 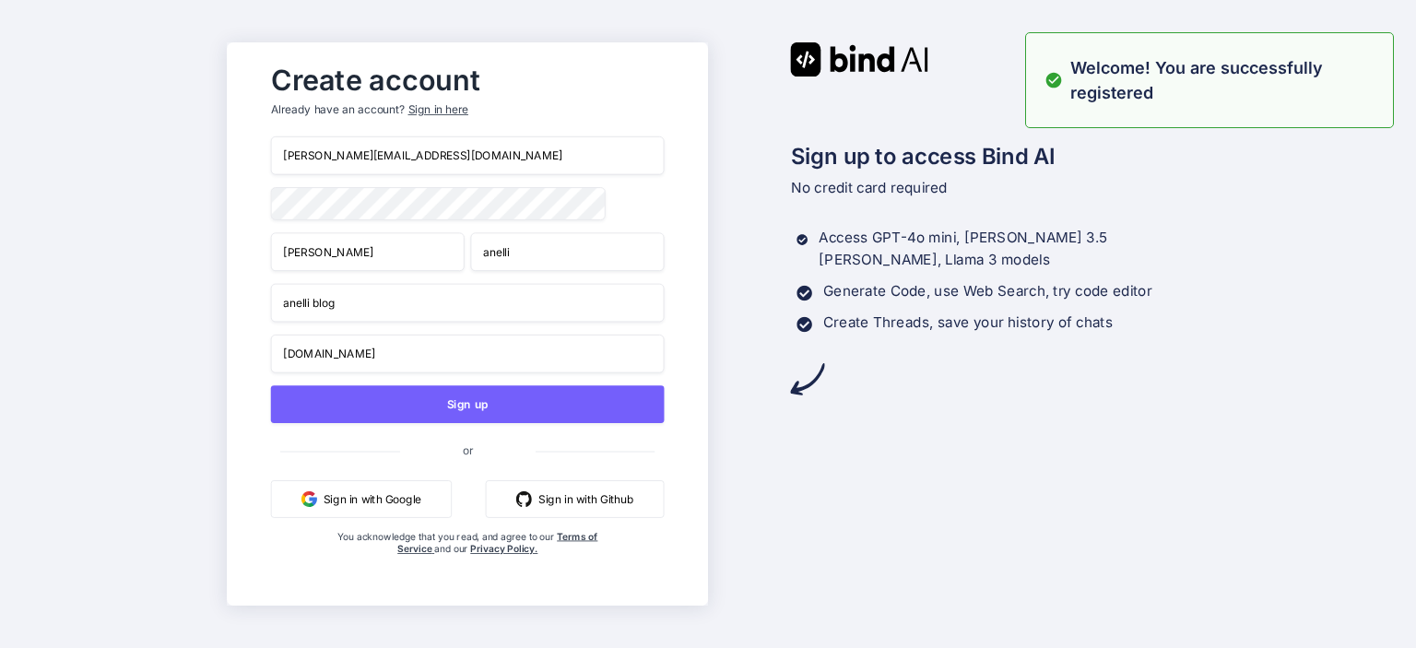 I want to click on h2: Create account, so click(x=466, y=79).